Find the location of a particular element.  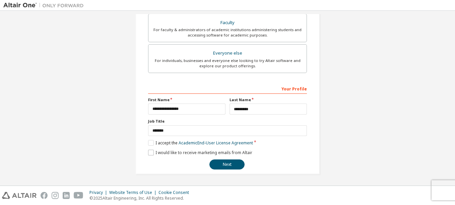

label: I accept the is located at coordinates (200, 143).